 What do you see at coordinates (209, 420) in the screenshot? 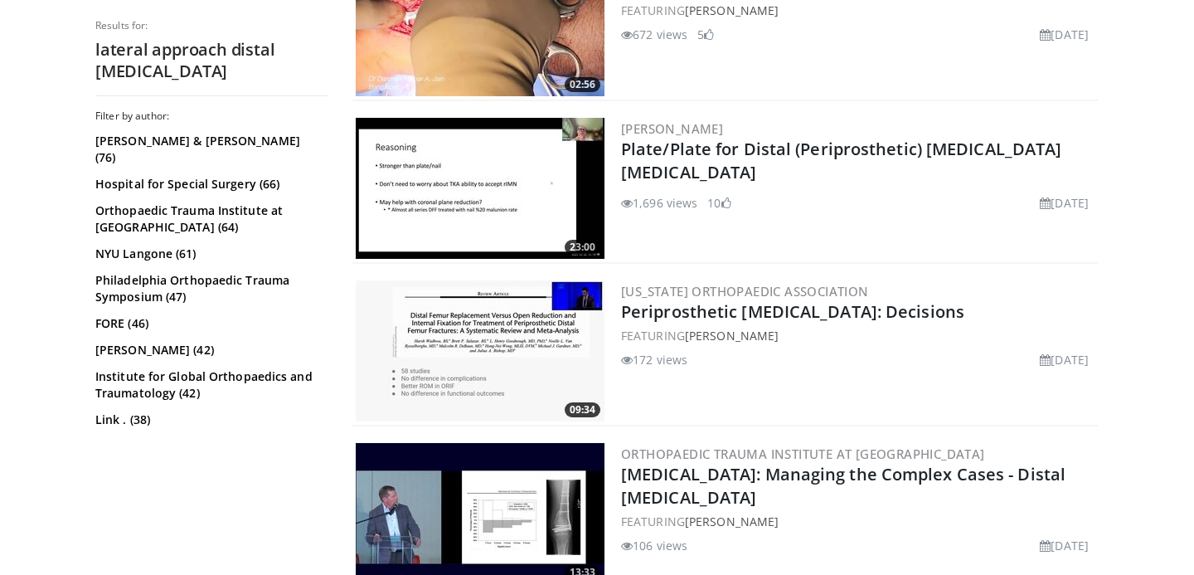
I see `a: Link . (38)` at bounding box center [209, 420].